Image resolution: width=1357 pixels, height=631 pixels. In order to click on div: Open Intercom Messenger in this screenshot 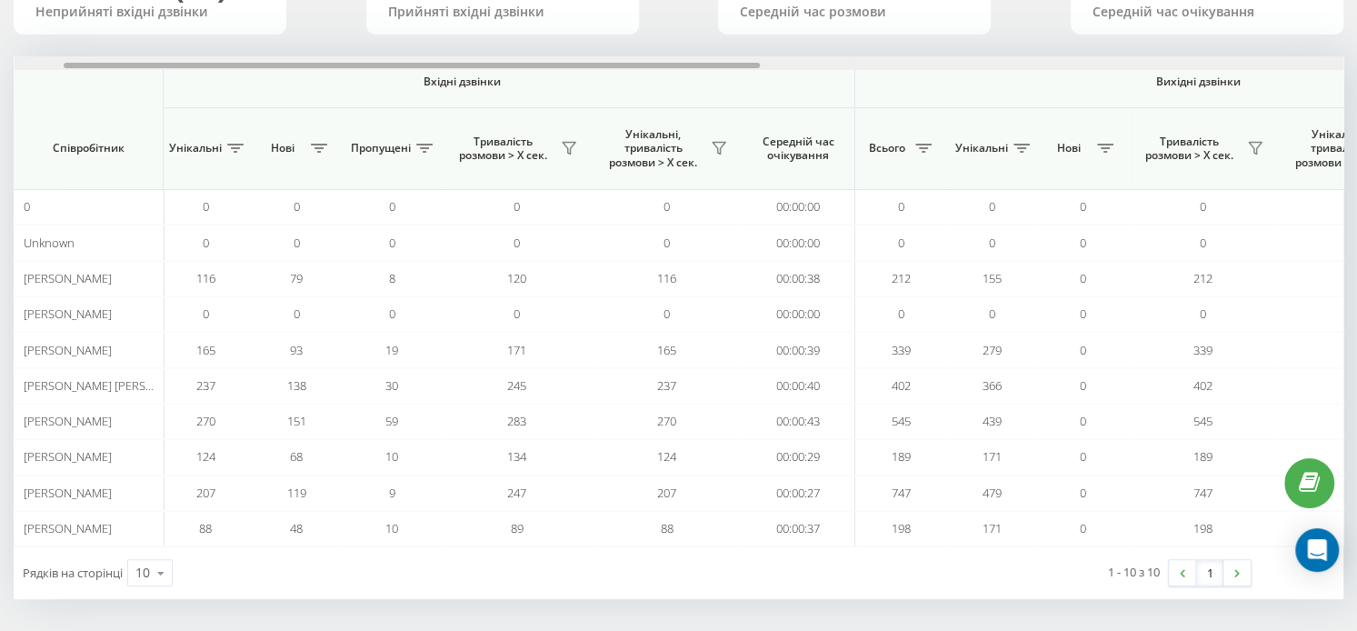, I will do `click(1317, 550)`.